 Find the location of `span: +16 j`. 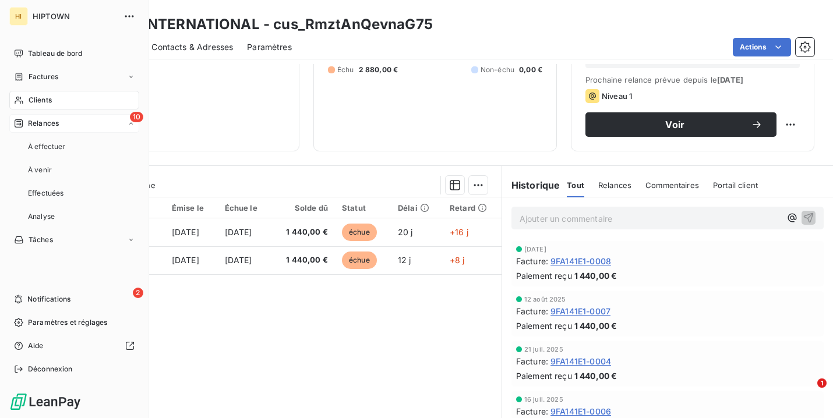

span: +16 j is located at coordinates (459, 232).